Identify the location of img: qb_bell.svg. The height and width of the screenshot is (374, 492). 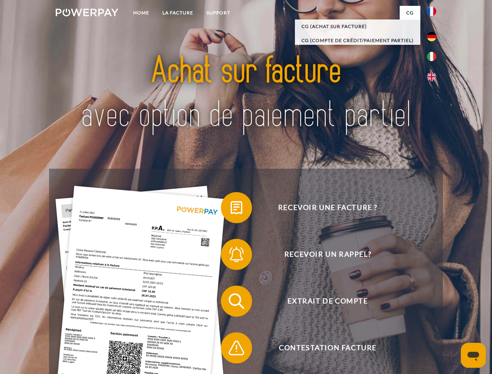
(236, 254).